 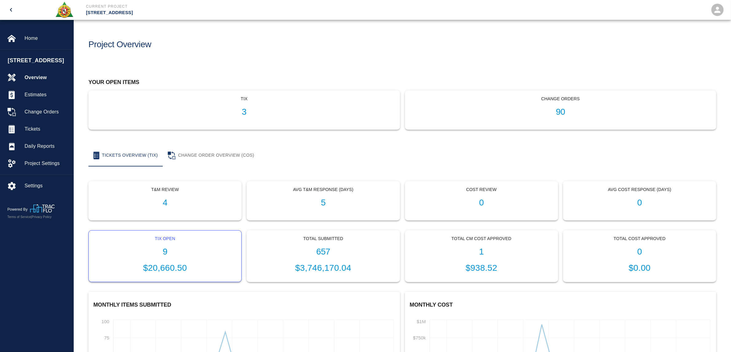 I want to click on p: Avg Cost Response (Days), so click(x=639, y=190).